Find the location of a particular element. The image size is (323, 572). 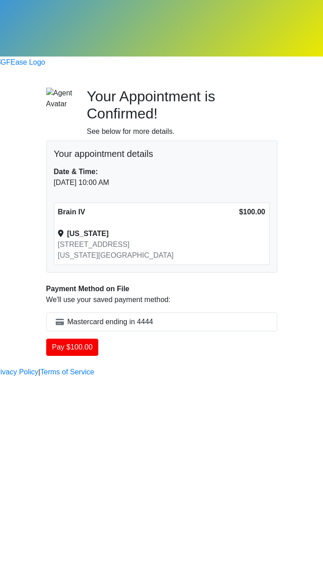

span: Mastercard ending in 4444 is located at coordinates (110, 322).